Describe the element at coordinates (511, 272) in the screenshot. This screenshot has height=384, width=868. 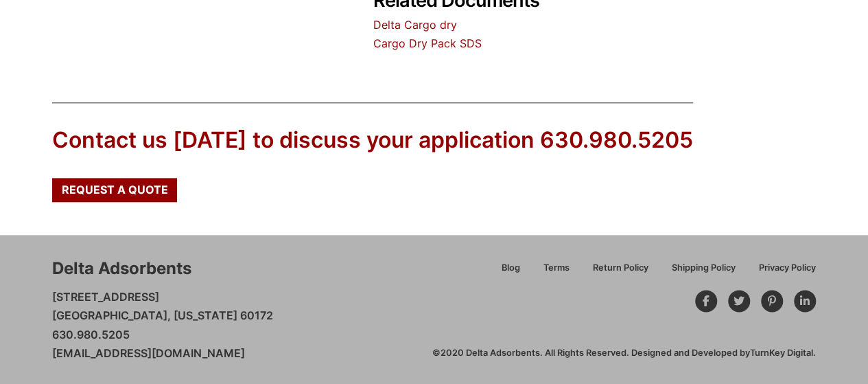
I see `a: Blog` at that location.